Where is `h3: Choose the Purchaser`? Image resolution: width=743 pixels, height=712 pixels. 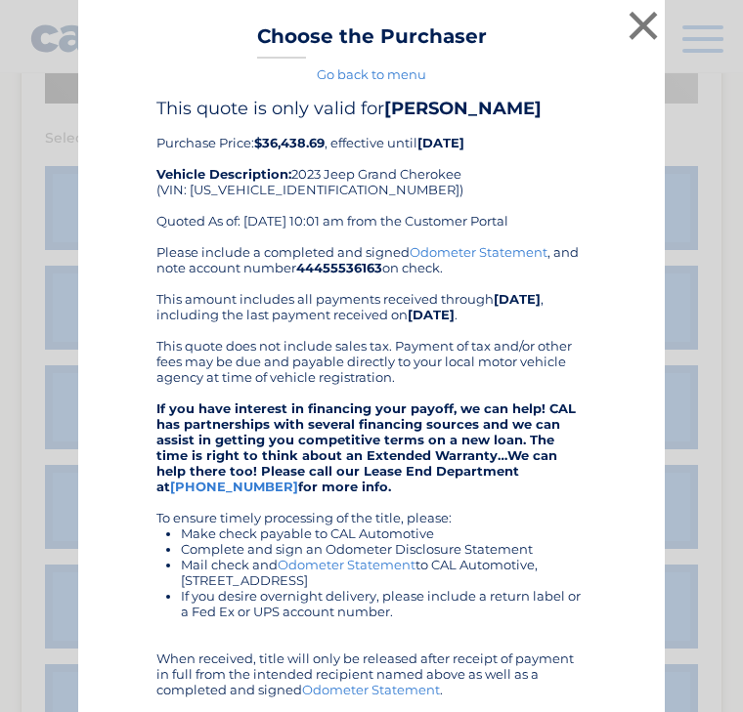
h3: Choose the Purchaser is located at coordinates (371, 41).